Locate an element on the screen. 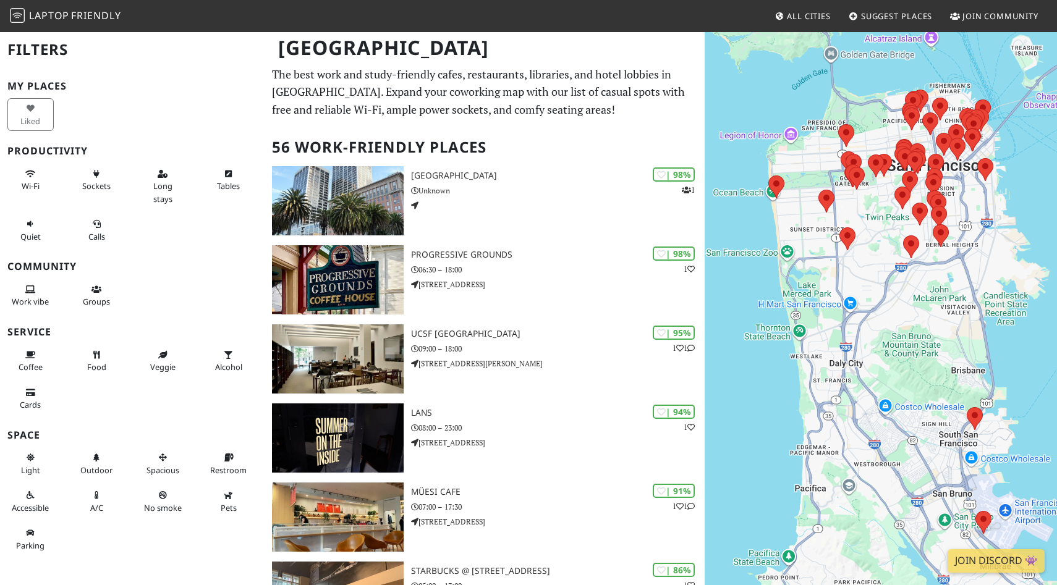  span: Accessible is located at coordinates (30, 508).